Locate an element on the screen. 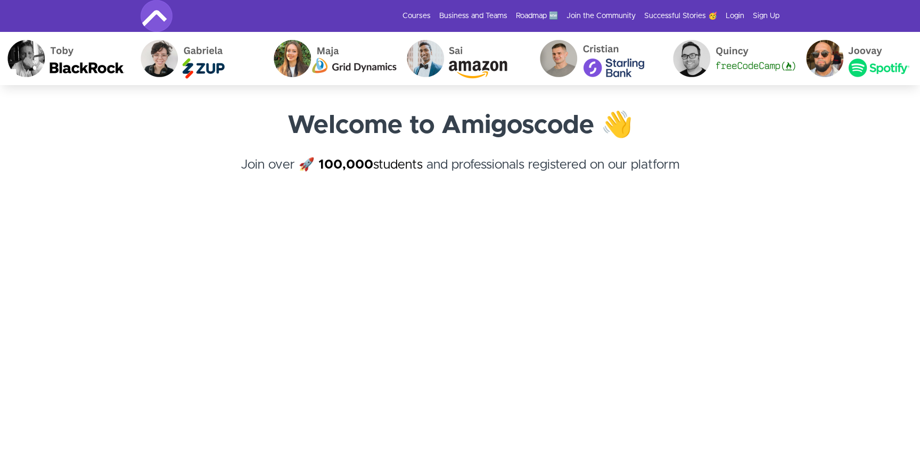  img: Quincy is located at coordinates (715, 59).